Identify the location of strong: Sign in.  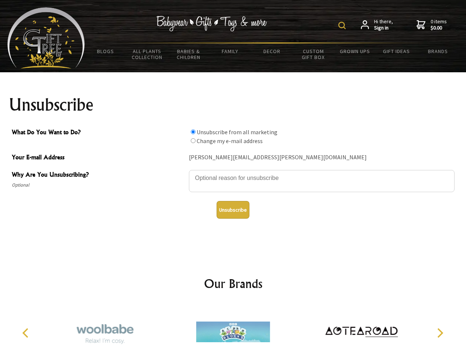
(384, 28).